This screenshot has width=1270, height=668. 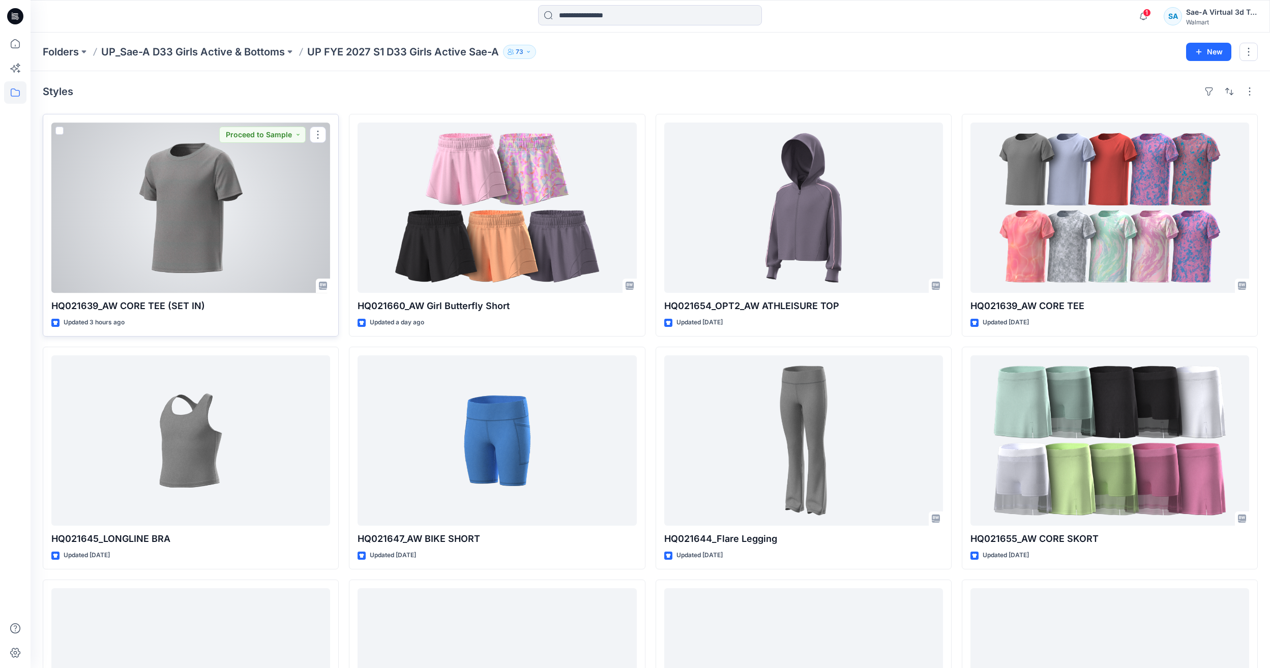 I want to click on p: Updated 3 hours ago, so click(x=94, y=322).